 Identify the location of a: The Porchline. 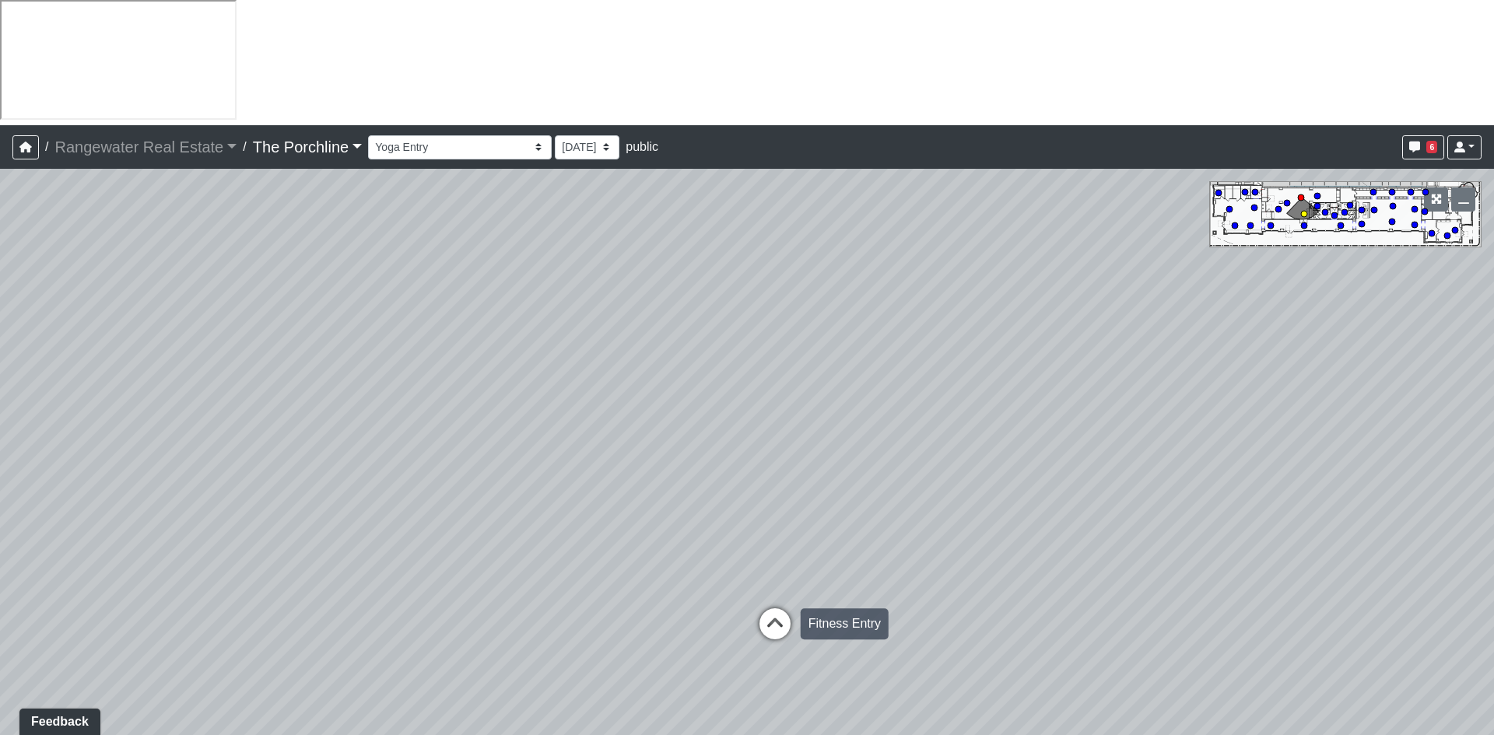
(307, 147).